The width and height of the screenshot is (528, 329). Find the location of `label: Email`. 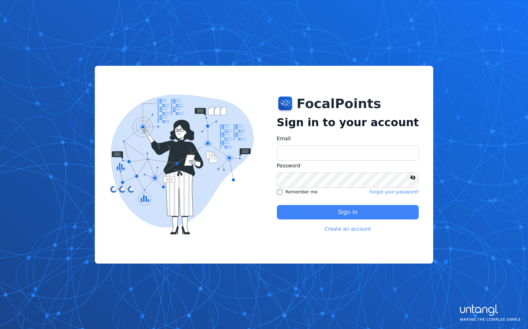

label: Email is located at coordinates (347, 138).